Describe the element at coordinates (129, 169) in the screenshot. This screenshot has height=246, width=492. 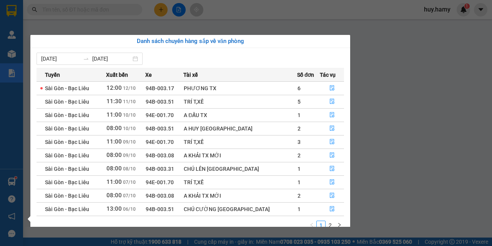
I see `span: 08/10` at that location.